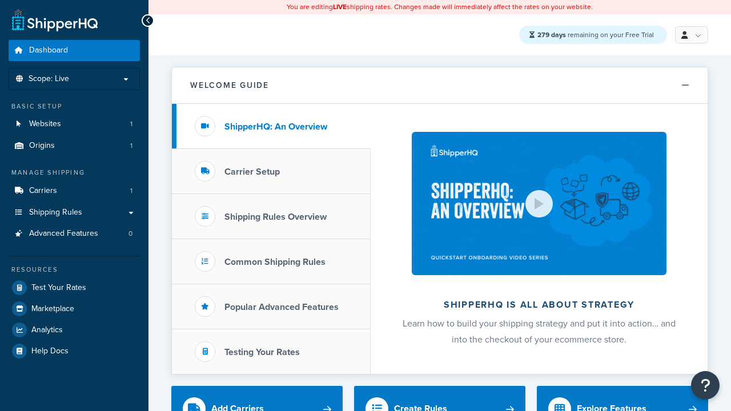  What do you see at coordinates (74, 213) in the screenshot?
I see `a: Shipping Rules` at bounding box center [74, 213].